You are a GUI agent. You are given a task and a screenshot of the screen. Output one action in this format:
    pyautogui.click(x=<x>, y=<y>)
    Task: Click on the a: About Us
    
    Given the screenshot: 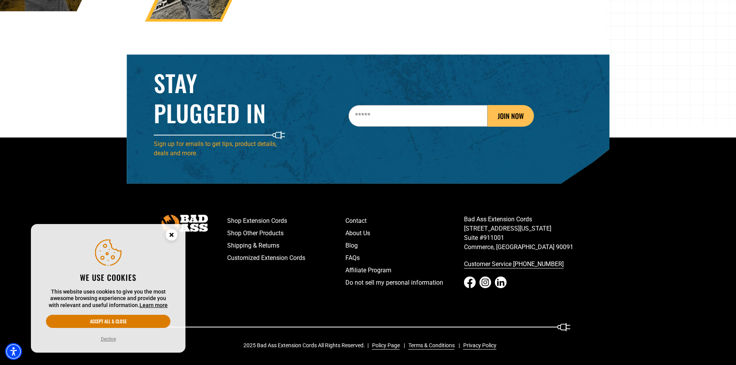 What is the action you would take?
    pyautogui.click(x=404, y=233)
    